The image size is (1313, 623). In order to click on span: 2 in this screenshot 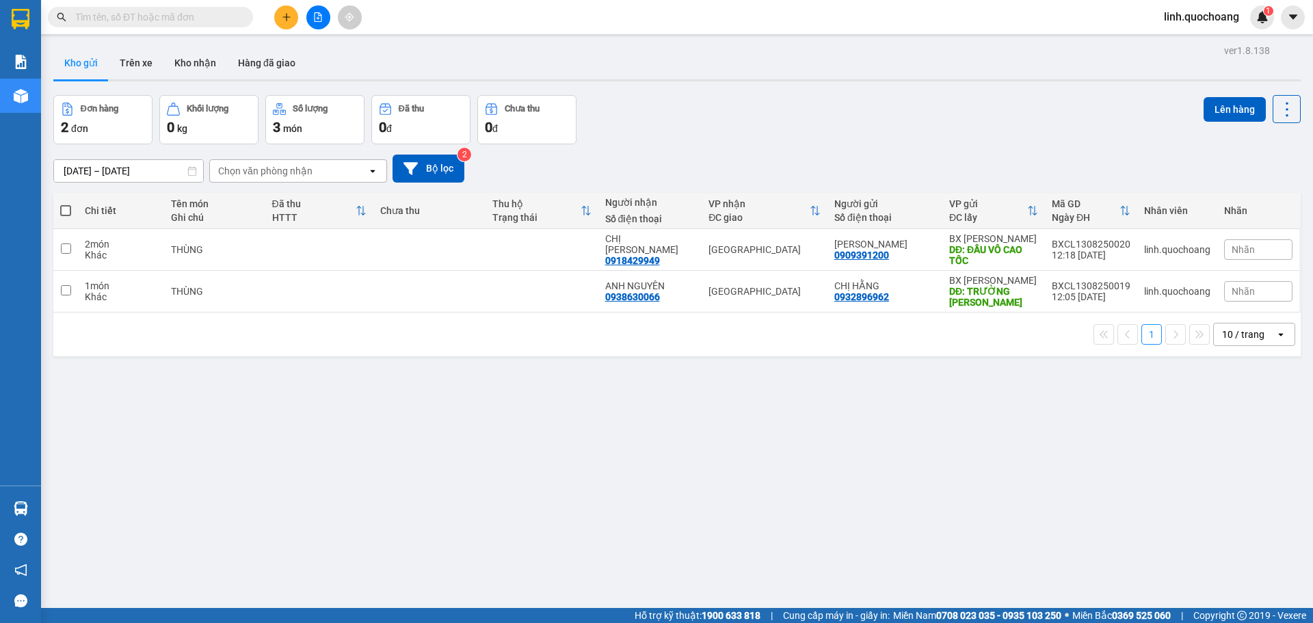, I will do `click(64, 127)`.